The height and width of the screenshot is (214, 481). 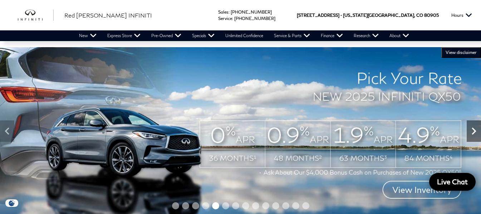 I want to click on span: Go to slide 4, so click(x=206, y=206).